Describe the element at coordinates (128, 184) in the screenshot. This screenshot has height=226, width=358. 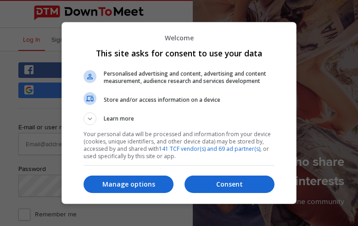
I see `p: Manage options` at that location.